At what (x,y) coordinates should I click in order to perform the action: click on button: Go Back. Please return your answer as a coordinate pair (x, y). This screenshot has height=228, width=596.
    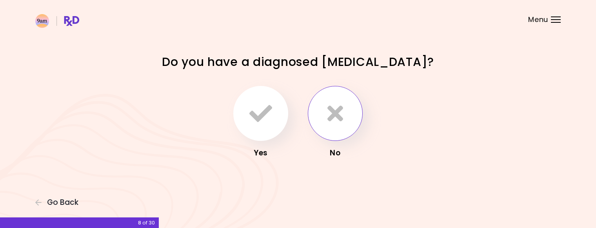
    Looking at the image, I should click on (59, 202).